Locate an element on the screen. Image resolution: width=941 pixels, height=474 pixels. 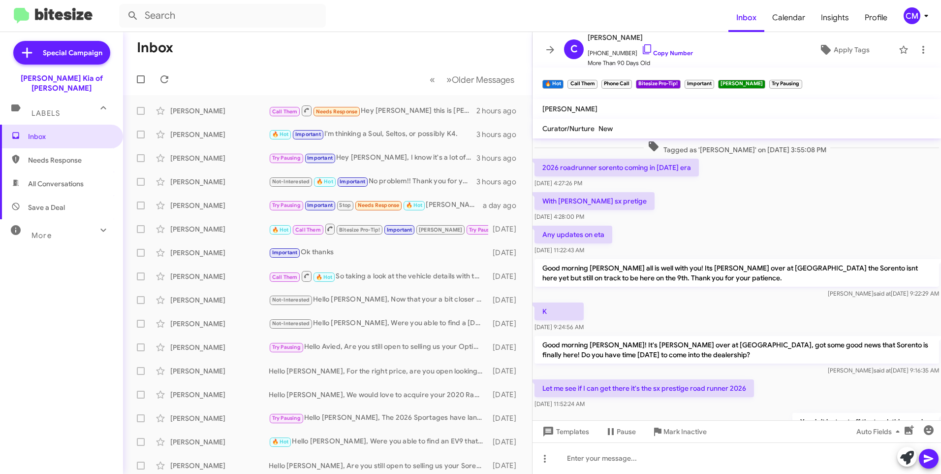
p: Any updates on eta is located at coordinates (574, 234).